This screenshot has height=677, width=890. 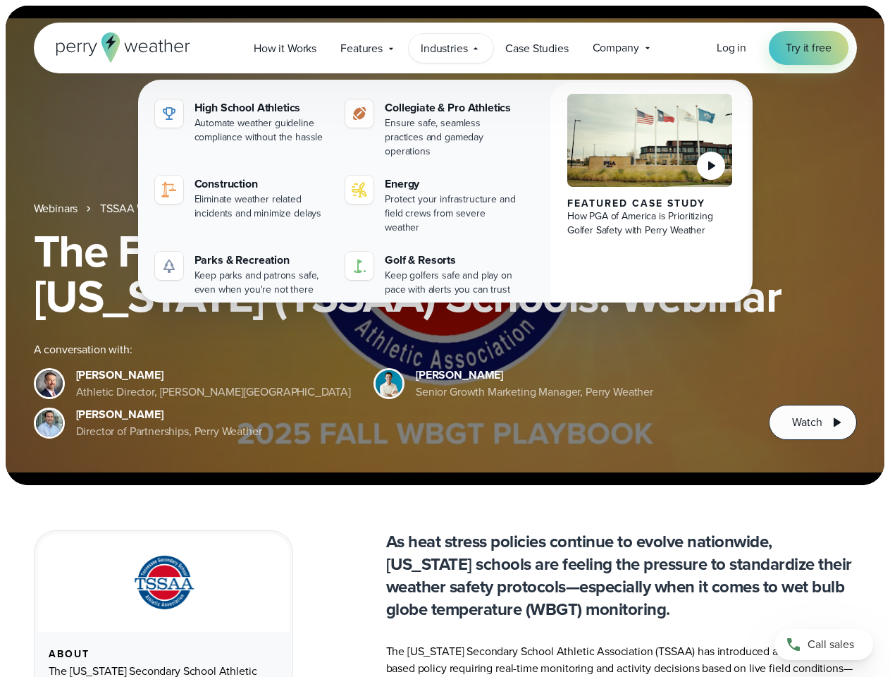 What do you see at coordinates (169, 431) in the screenshot?
I see `div: Director of Partnerships, Perry Weather` at bounding box center [169, 431].